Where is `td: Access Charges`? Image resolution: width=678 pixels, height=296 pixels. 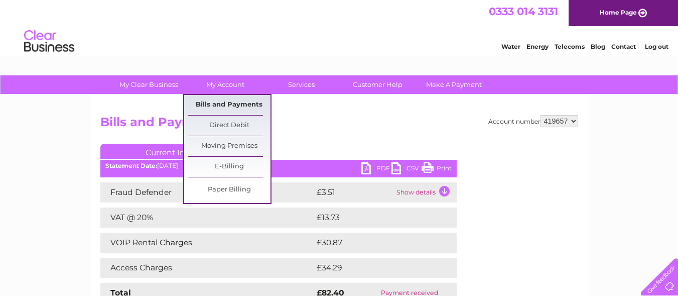 td: Access Charges is located at coordinates (207, 268).